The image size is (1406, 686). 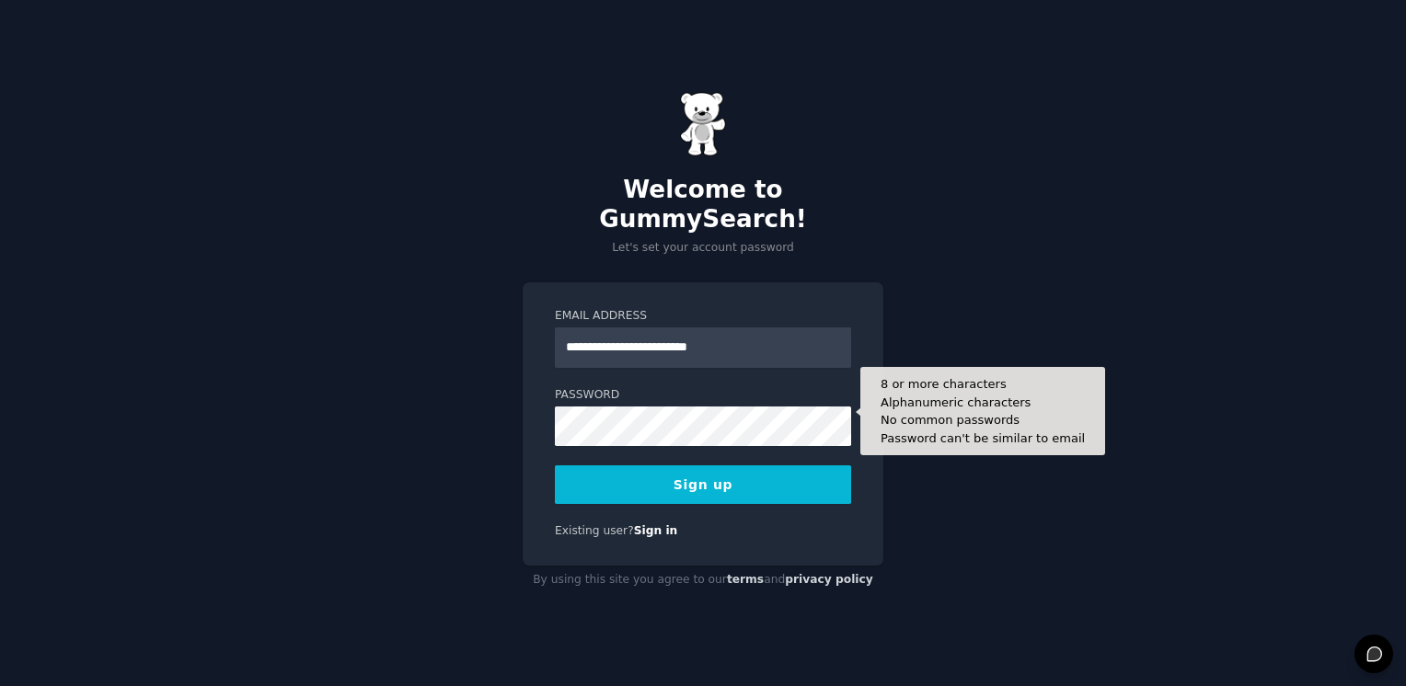 What do you see at coordinates (829, 580) in the screenshot?
I see `a: privacy policy` at bounding box center [829, 580].